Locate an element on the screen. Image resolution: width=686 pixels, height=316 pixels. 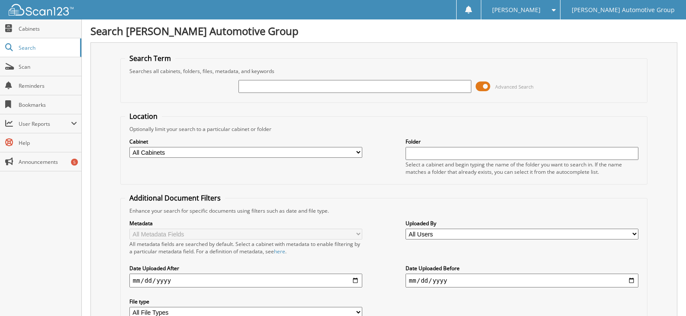
label: Metadata is located at coordinates (246, 223).